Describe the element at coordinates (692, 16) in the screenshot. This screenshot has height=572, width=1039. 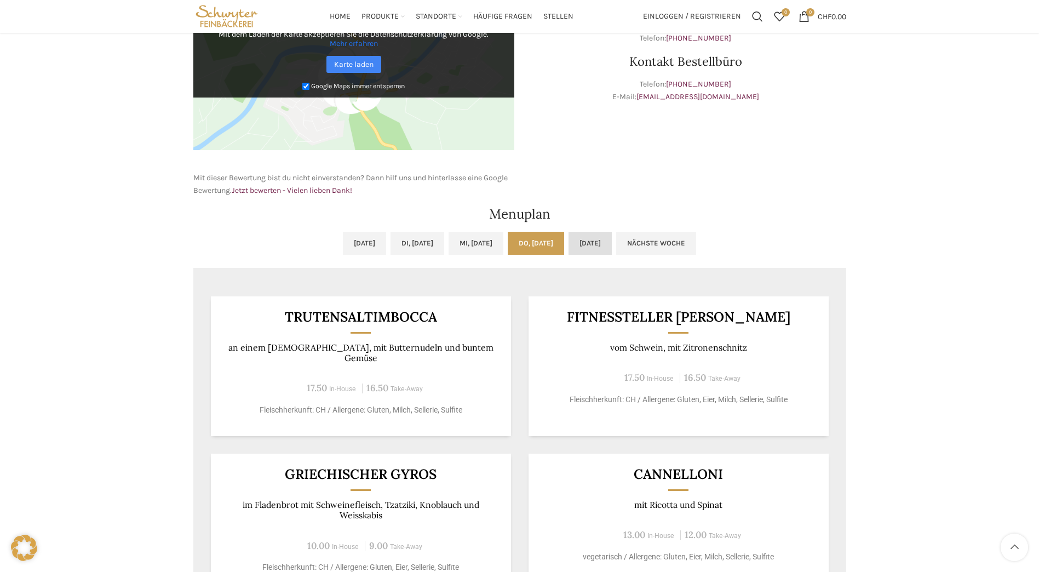
I see `a: Einloggen / Registrieren` at that location.